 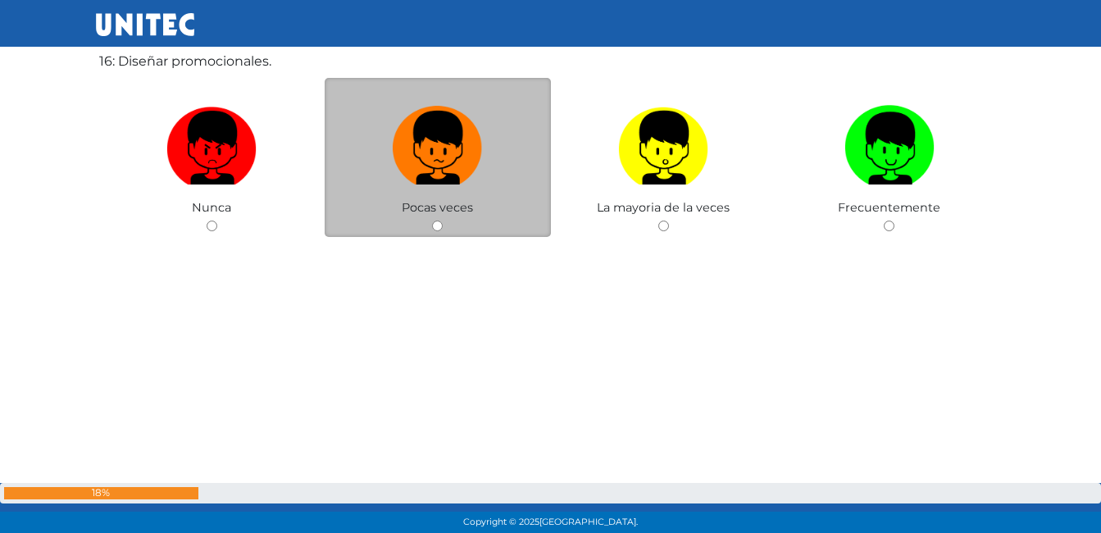 I want to click on span: Frecuentemente, so click(x=889, y=207).